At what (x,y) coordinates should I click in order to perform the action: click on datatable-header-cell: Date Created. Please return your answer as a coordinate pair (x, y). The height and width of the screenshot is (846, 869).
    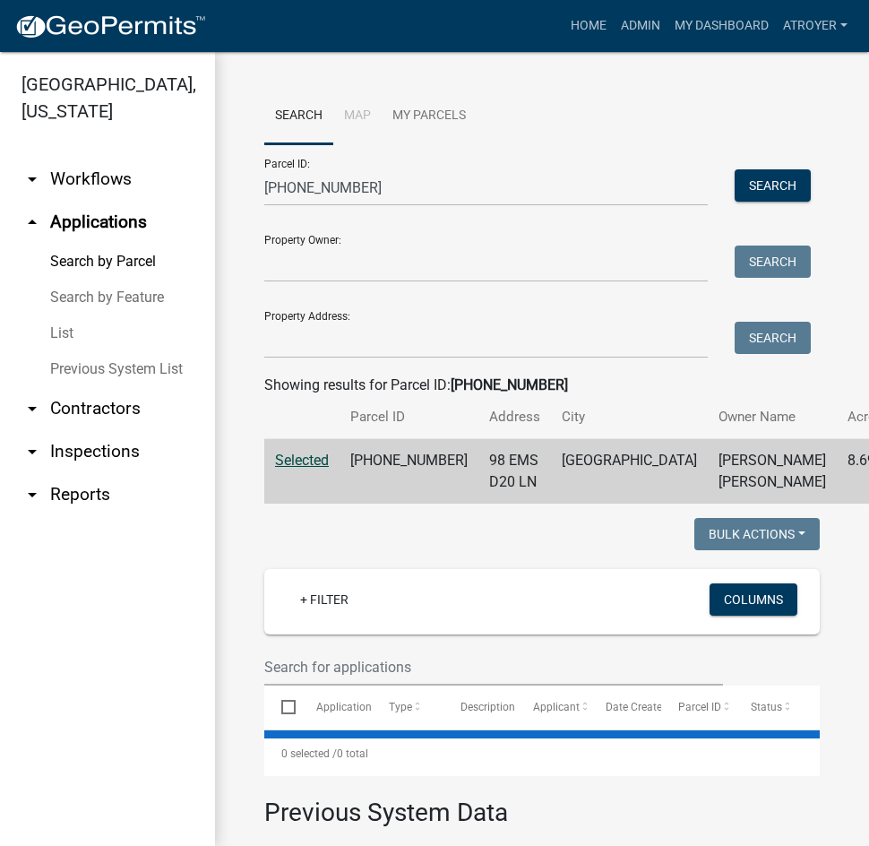
    Looking at the image, I should click on (625, 707).